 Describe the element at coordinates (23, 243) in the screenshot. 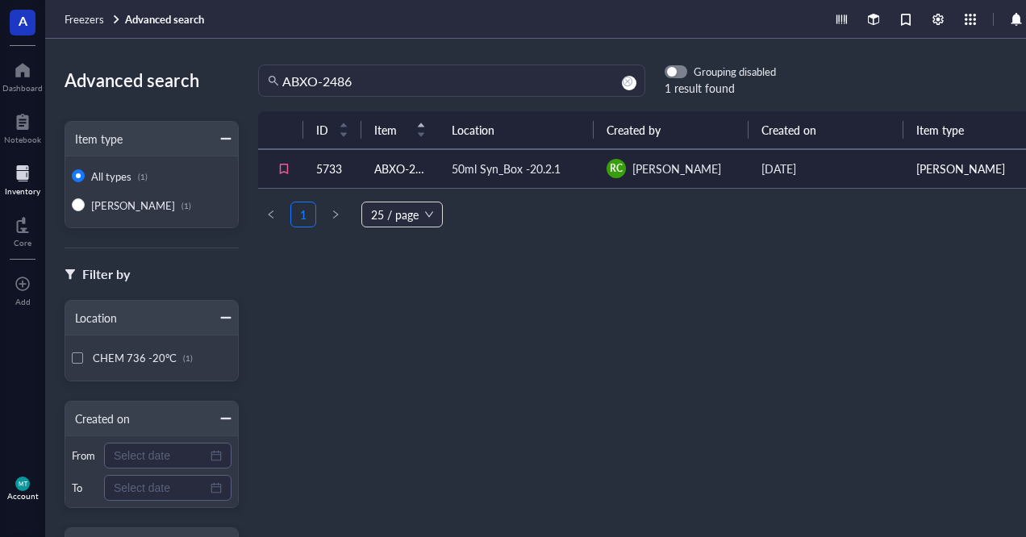

I see `div: Core` at that location.